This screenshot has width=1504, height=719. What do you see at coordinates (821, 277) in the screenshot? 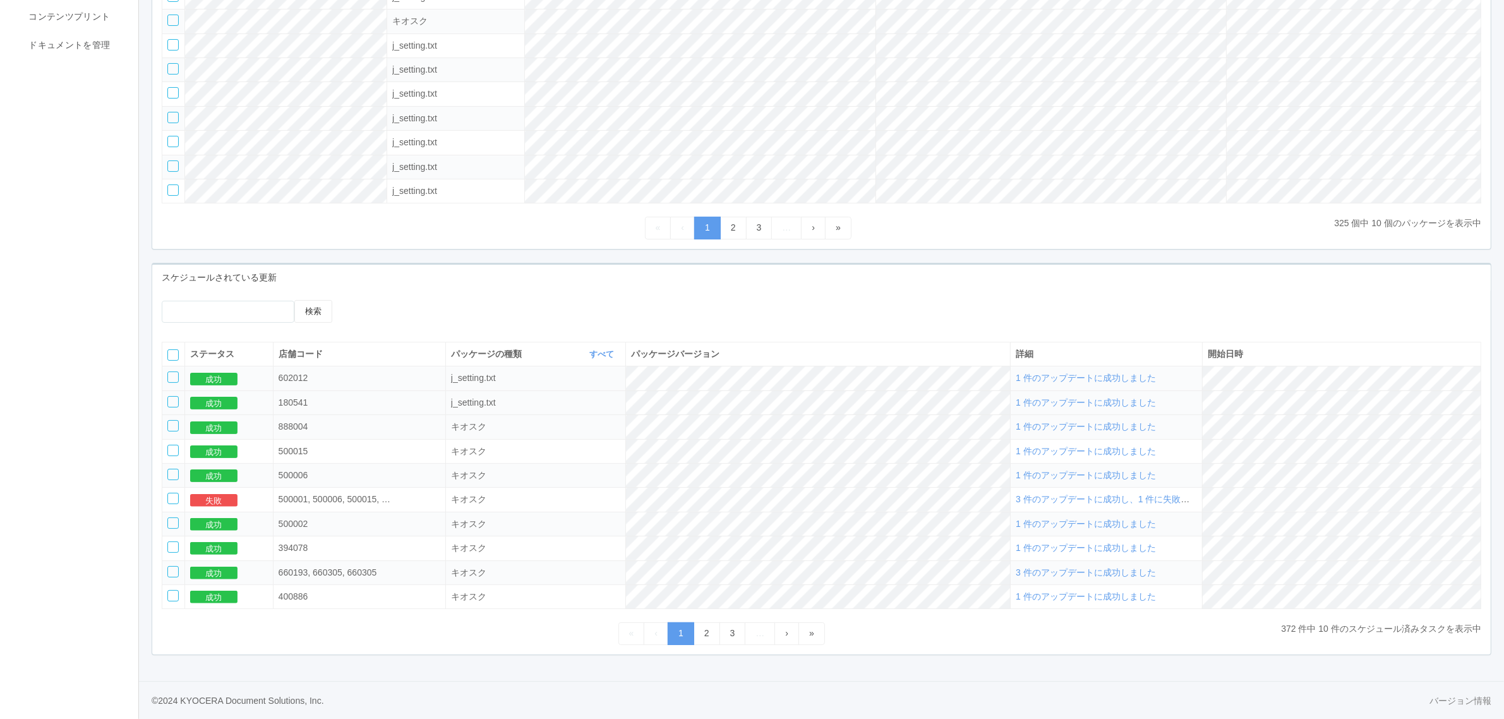
I see `div: スケジュールされている更新` at bounding box center [821, 277].